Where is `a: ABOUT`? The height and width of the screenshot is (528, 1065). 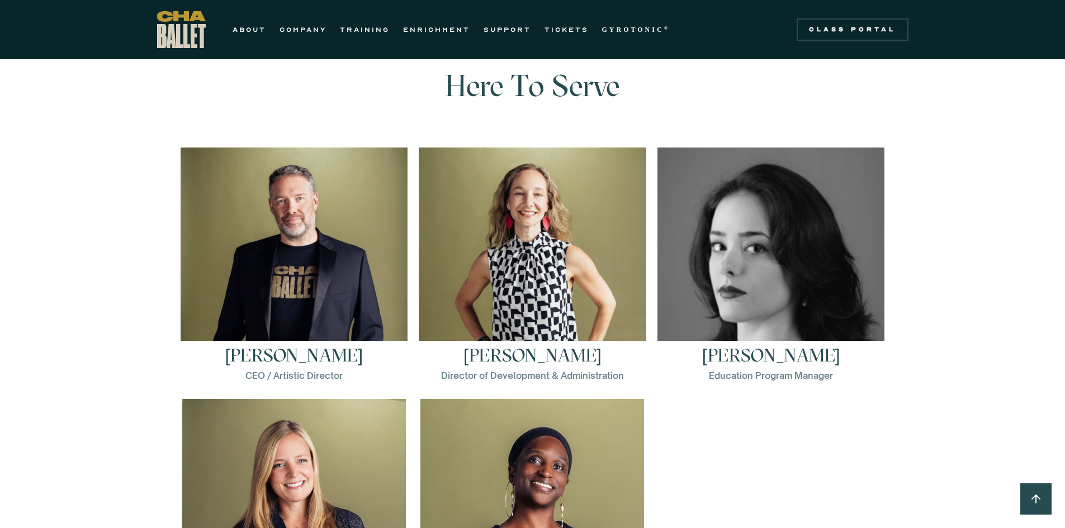
a: ABOUT is located at coordinates (249, 30).